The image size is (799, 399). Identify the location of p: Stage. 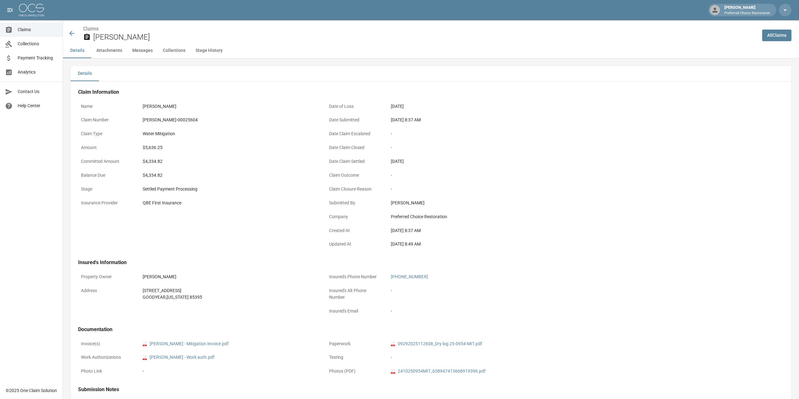
(106, 189).